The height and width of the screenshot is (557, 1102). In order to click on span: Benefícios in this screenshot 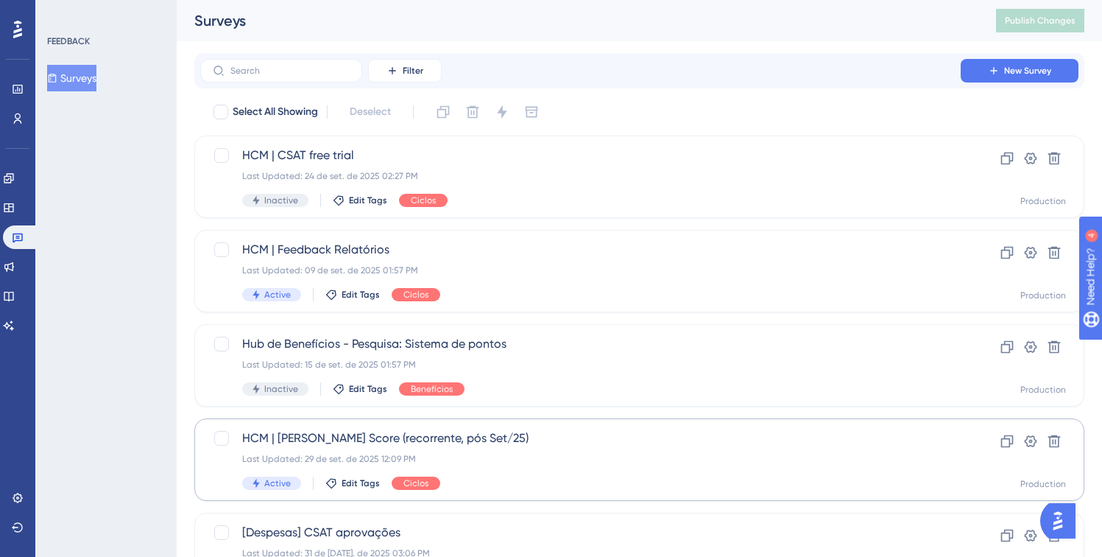, I will do `click(431, 389)`.